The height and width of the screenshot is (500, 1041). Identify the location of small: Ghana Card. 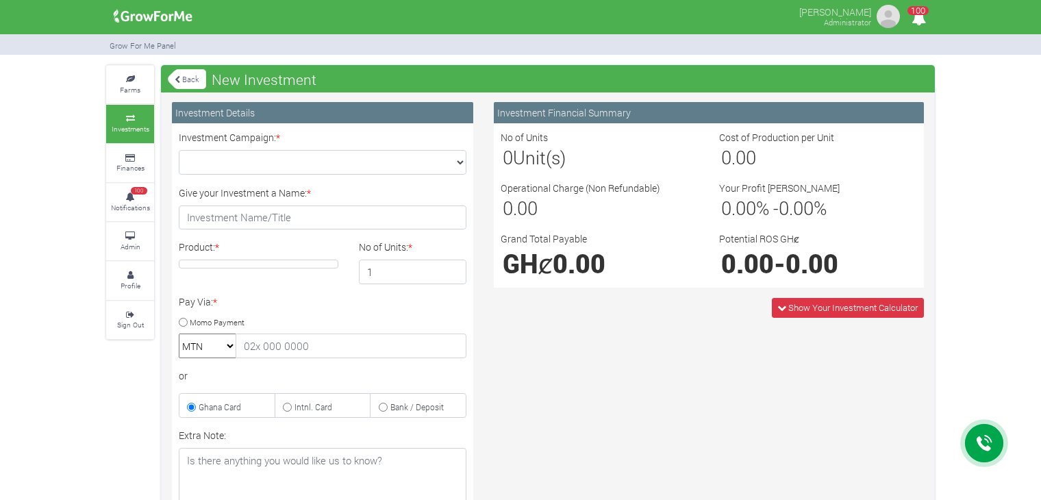
(220, 407).